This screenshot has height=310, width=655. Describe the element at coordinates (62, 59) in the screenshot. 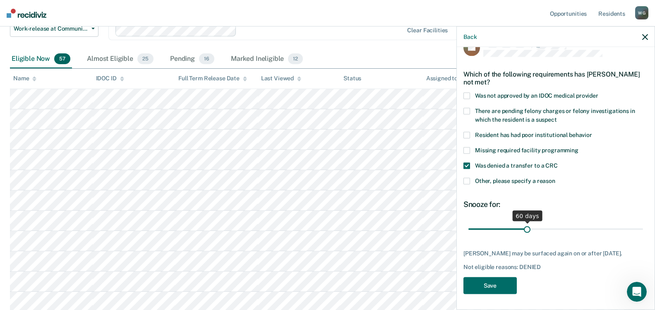

I see `span: 57` at that location.